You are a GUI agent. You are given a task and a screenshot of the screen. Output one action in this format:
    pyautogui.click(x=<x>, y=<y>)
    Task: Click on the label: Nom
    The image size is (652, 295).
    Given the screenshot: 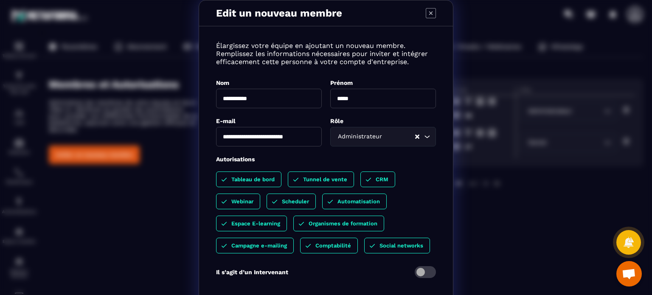 What is the action you would take?
    pyautogui.click(x=222, y=83)
    